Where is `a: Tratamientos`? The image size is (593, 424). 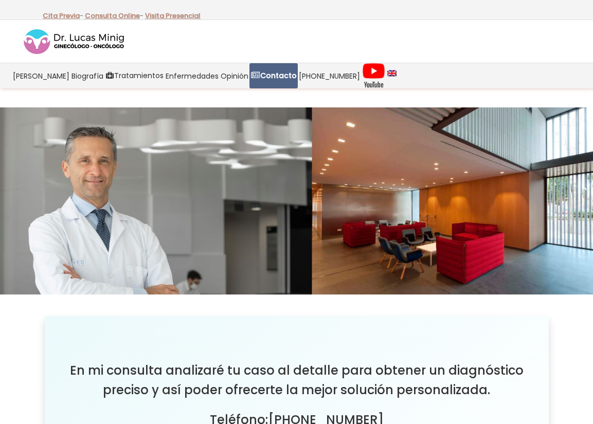
a: Tratamientos is located at coordinates (134, 76).